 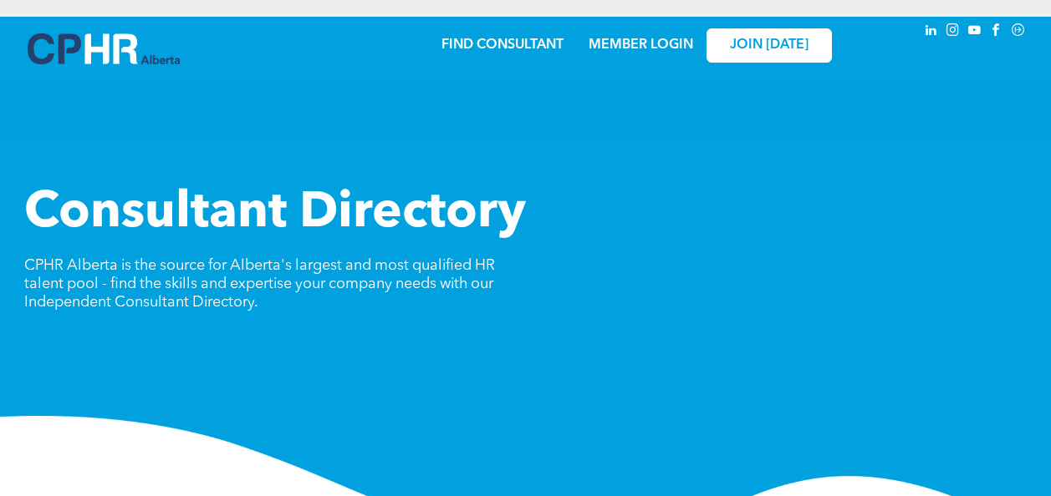 I want to click on img: A blue and white logo for cp alberta, so click(x=104, y=48).